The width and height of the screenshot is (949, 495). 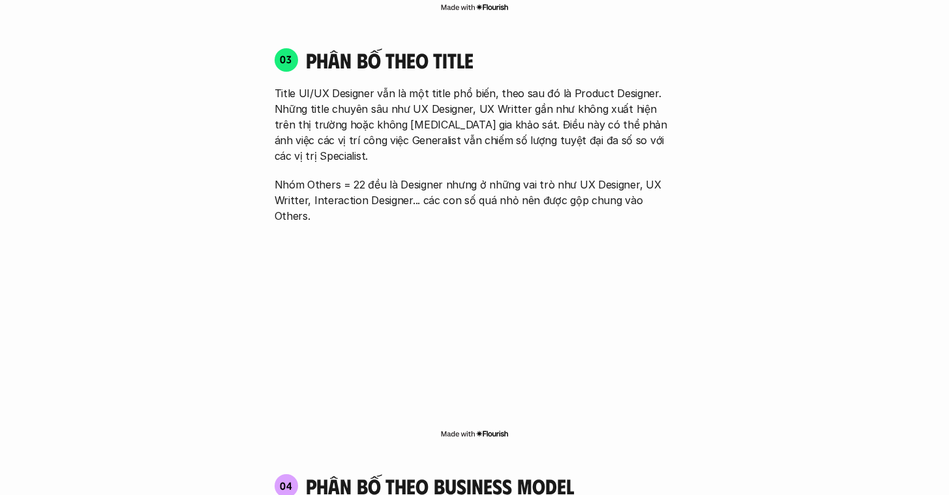 I want to click on h4: phân bố theo title, so click(x=490, y=60).